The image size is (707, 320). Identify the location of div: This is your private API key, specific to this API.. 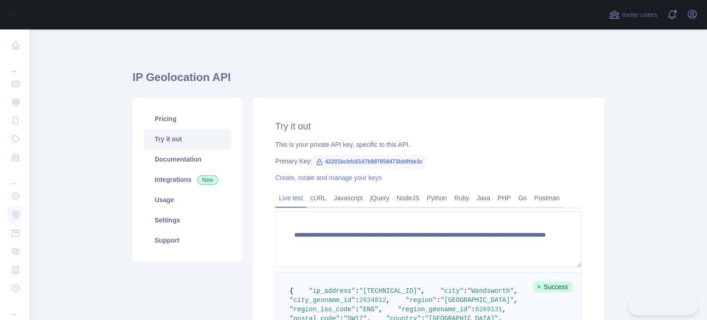
(429, 145).